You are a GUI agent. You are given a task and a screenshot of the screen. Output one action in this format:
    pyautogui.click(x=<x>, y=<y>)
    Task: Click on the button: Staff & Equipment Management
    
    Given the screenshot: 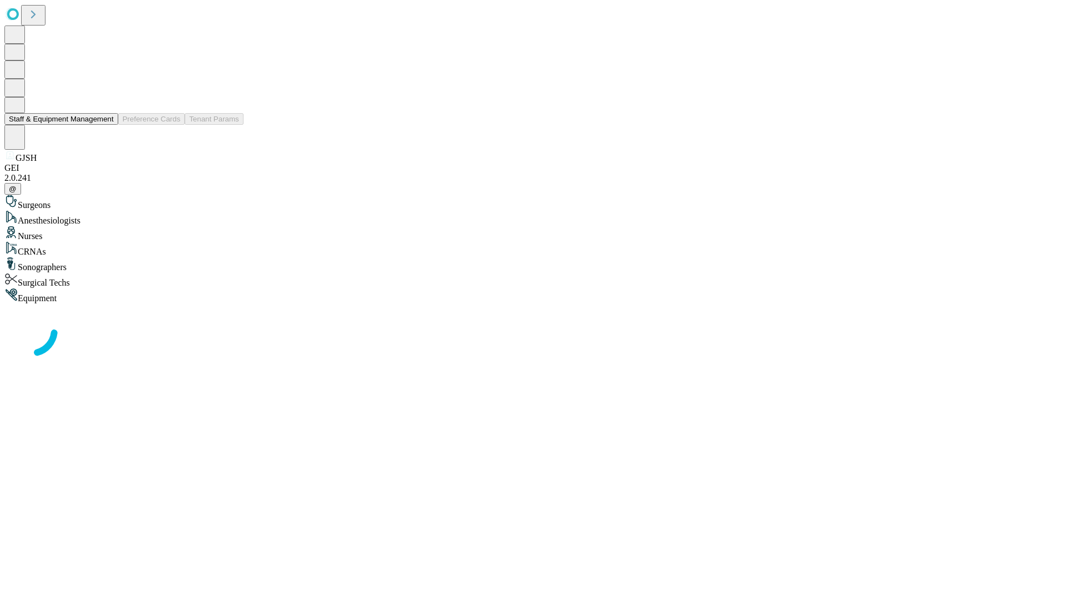 What is the action you would take?
    pyautogui.click(x=61, y=119)
    